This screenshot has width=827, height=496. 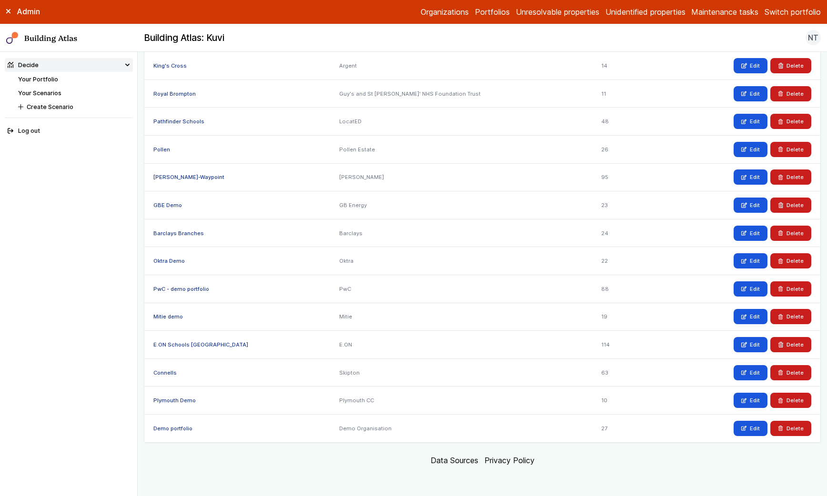 What do you see at coordinates (181, 289) in the screenshot?
I see `a: PwC - demo portfolio` at bounding box center [181, 289].